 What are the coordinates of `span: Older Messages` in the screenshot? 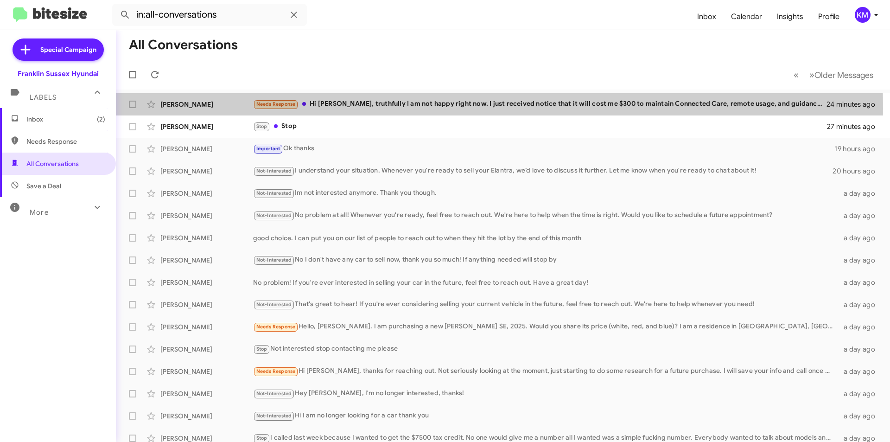 It's located at (844, 75).